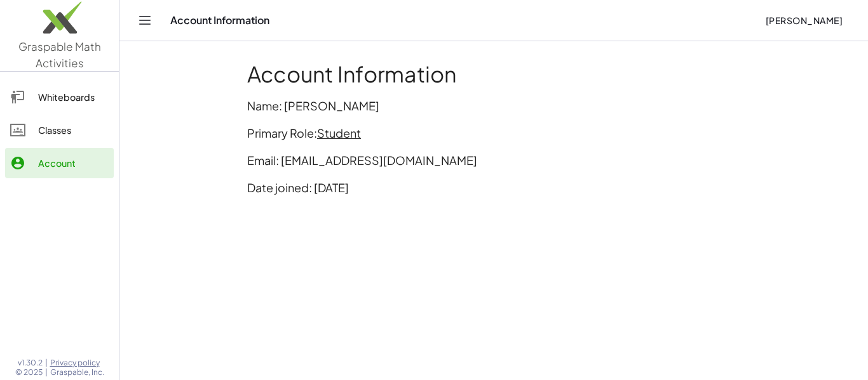  What do you see at coordinates (59, 130) in the screenshot?
I see `a: Classes` at bounding box center [59, 130].